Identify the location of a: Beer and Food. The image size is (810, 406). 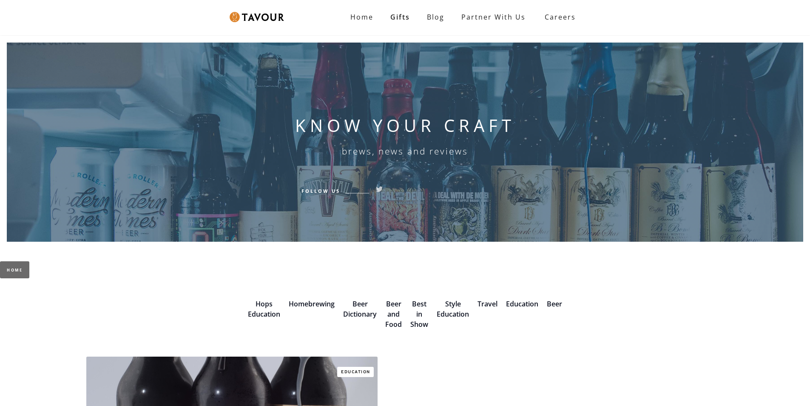
(393, 314).